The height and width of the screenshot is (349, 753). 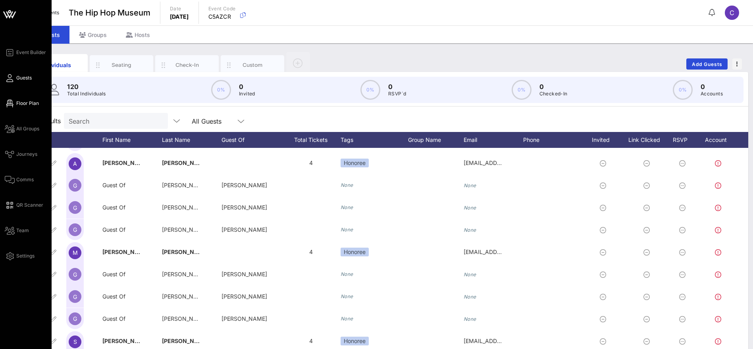 What do you see at coordinates (252, 65) in the screenshot?
I see `div: Custom` at bounding box center [252, 65].